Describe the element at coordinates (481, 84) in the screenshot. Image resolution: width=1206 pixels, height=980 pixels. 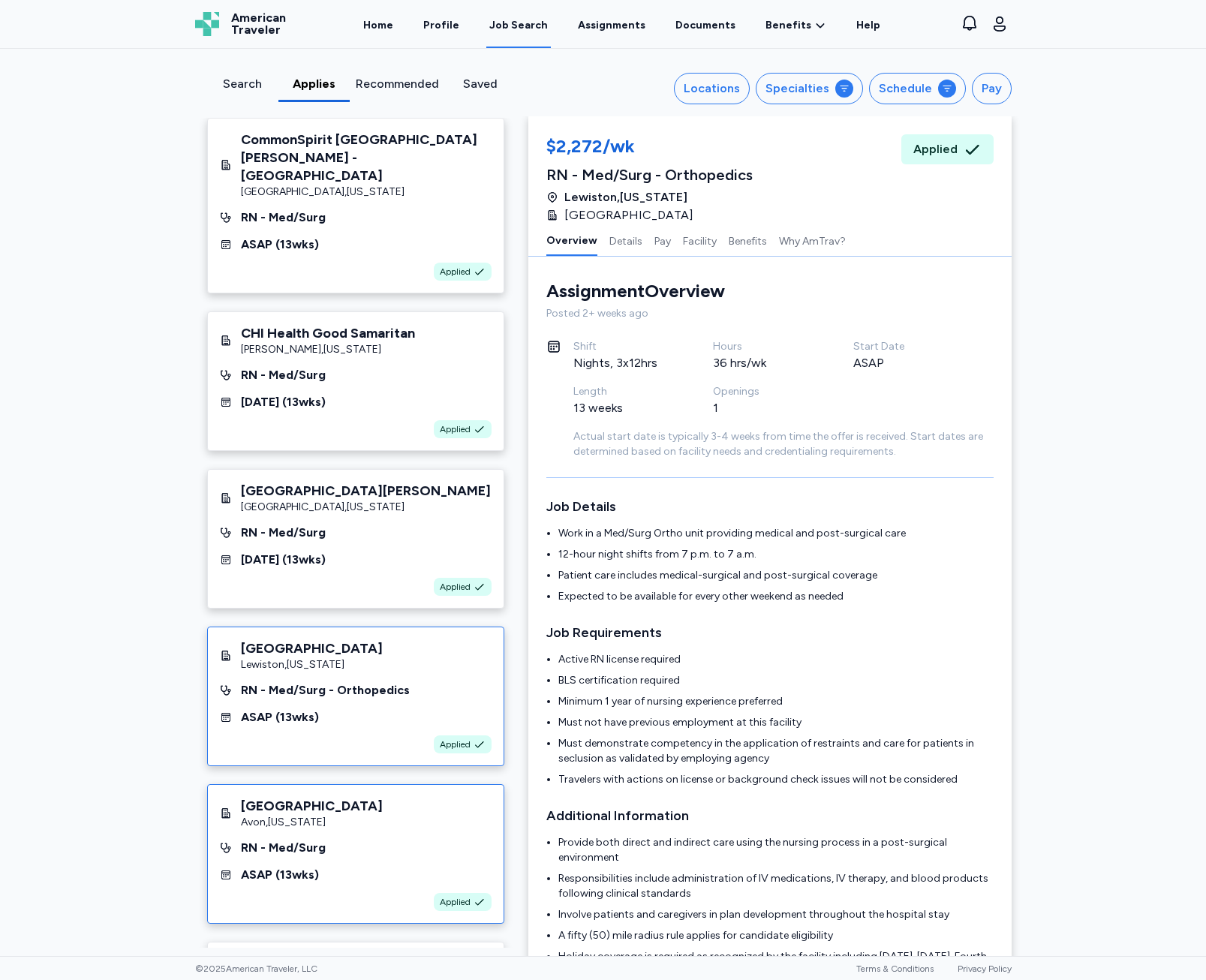
I see `div: Saved` at that location.